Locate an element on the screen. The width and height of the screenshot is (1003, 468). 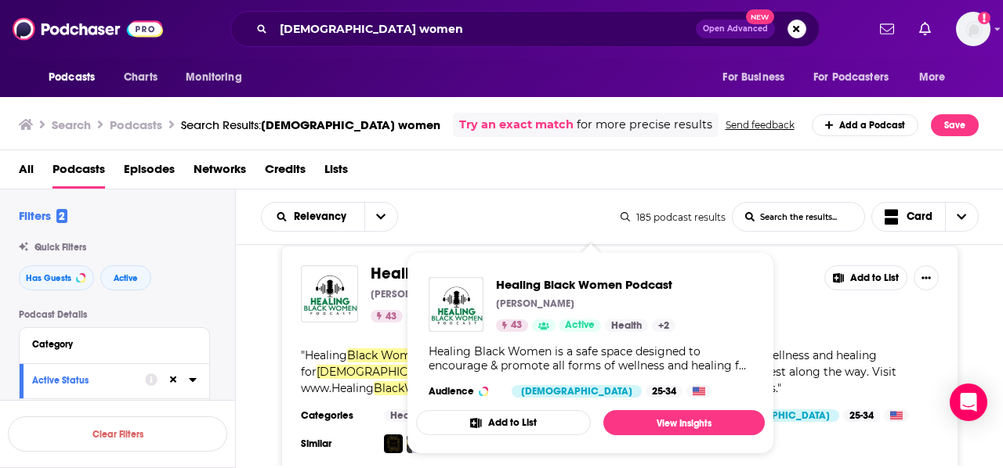
button: Clear Filters is located at coordinates (118, 434).